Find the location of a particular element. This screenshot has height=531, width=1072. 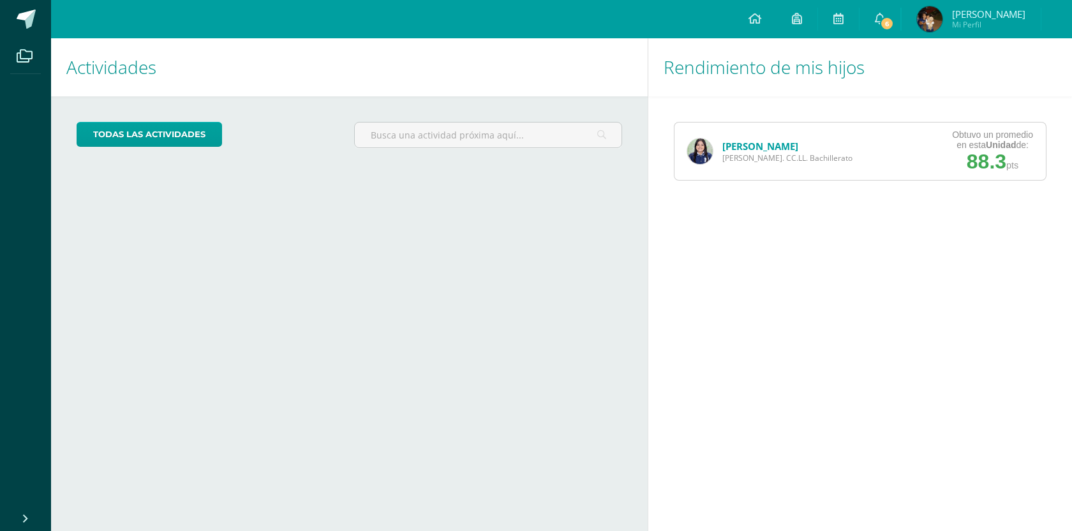

span: 6 is located at coordinates (887, 24).